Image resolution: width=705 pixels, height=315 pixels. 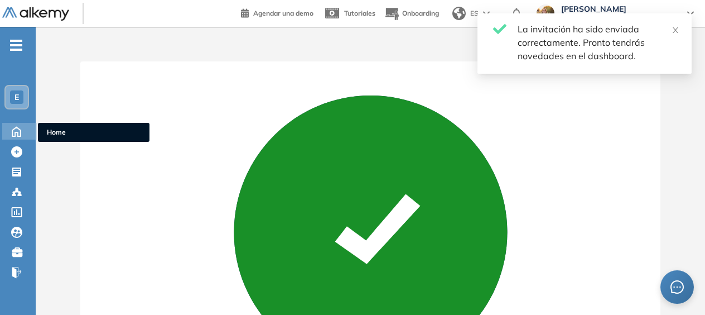 What do you see at coordinates (412, 13) in the screenshot?
I see `button: Onboarding` at bounding box center [412, 13].